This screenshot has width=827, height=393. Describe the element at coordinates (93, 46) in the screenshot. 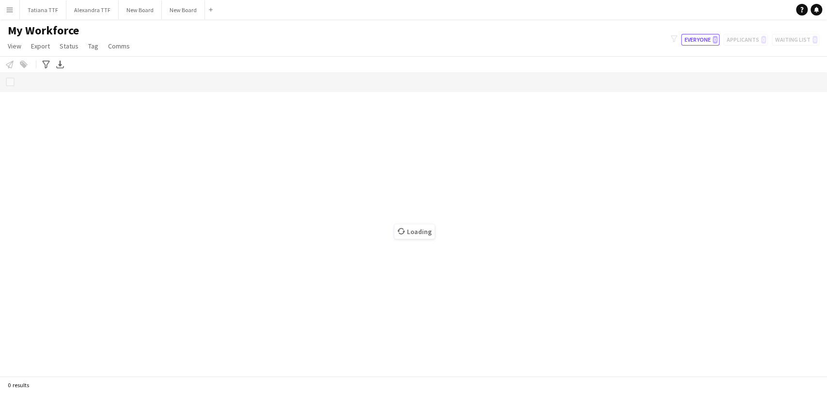

I see `span: Tag` at that location.